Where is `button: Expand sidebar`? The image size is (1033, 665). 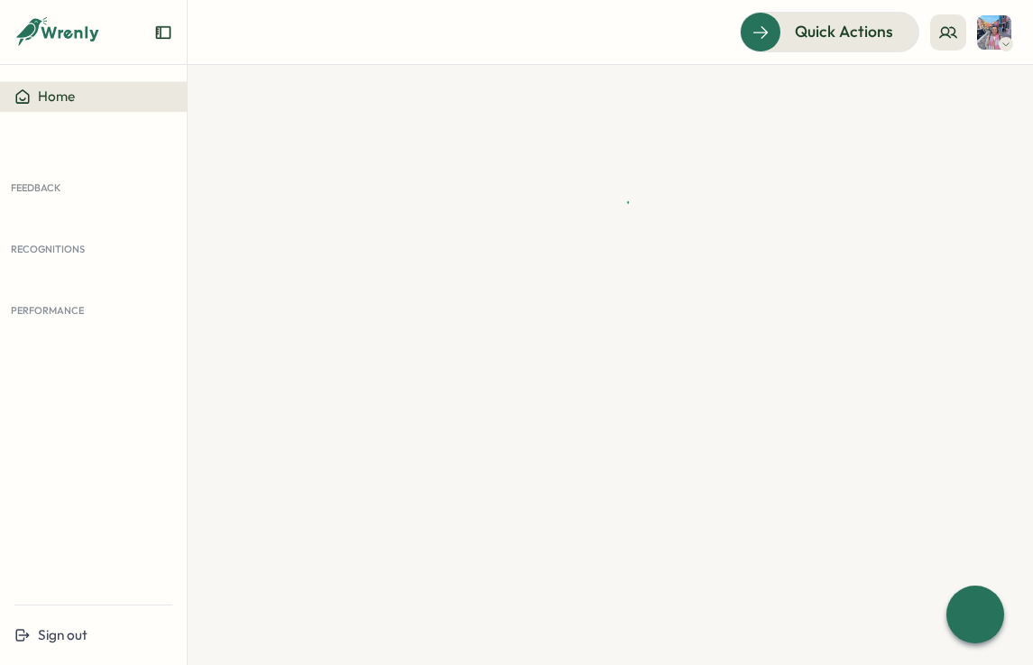
button: Expand sidebar is located at coordinates (163, 32).